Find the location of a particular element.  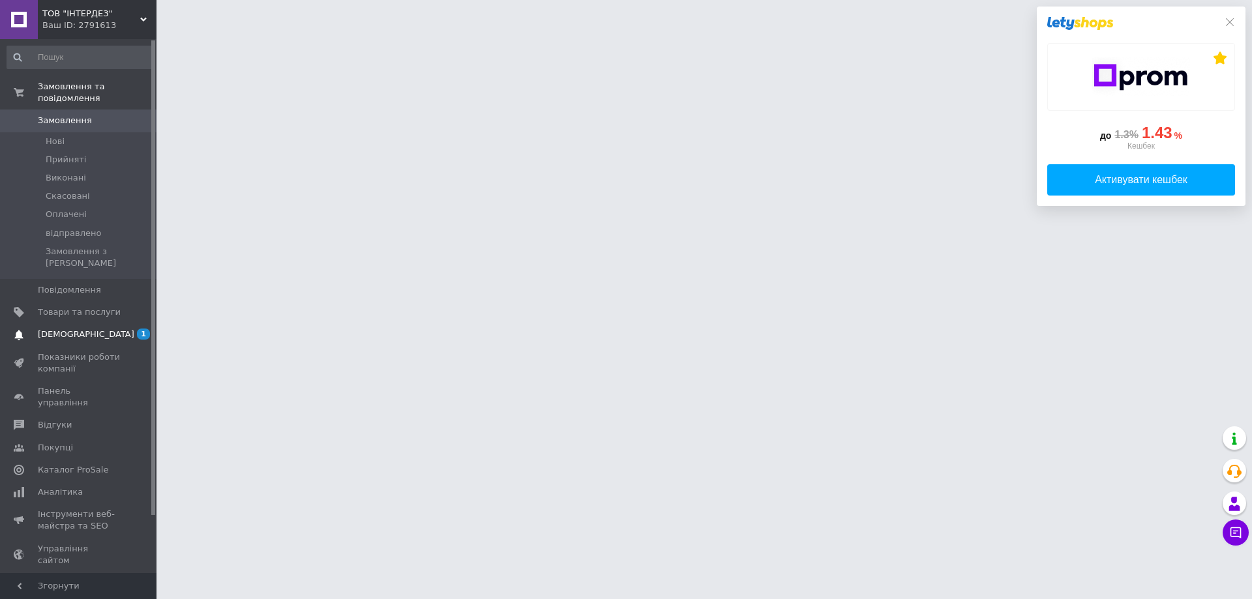

span: Нові is located at coordinates (55, 141).